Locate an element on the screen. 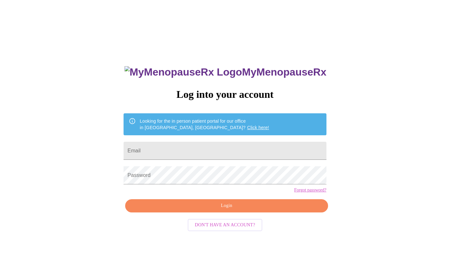  button: Don't have an account? is located at coordinates (225, 225).